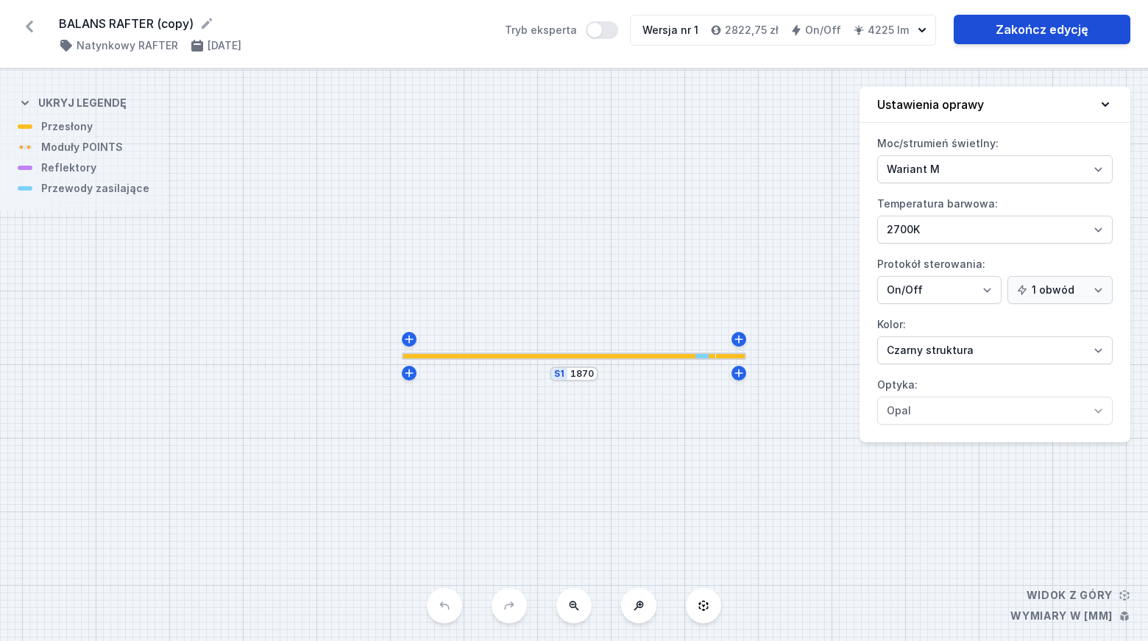  Describe the element at coordinates (127, 46) in the screenshot. I see `h4: Natynkowy RAFTER` at that location.